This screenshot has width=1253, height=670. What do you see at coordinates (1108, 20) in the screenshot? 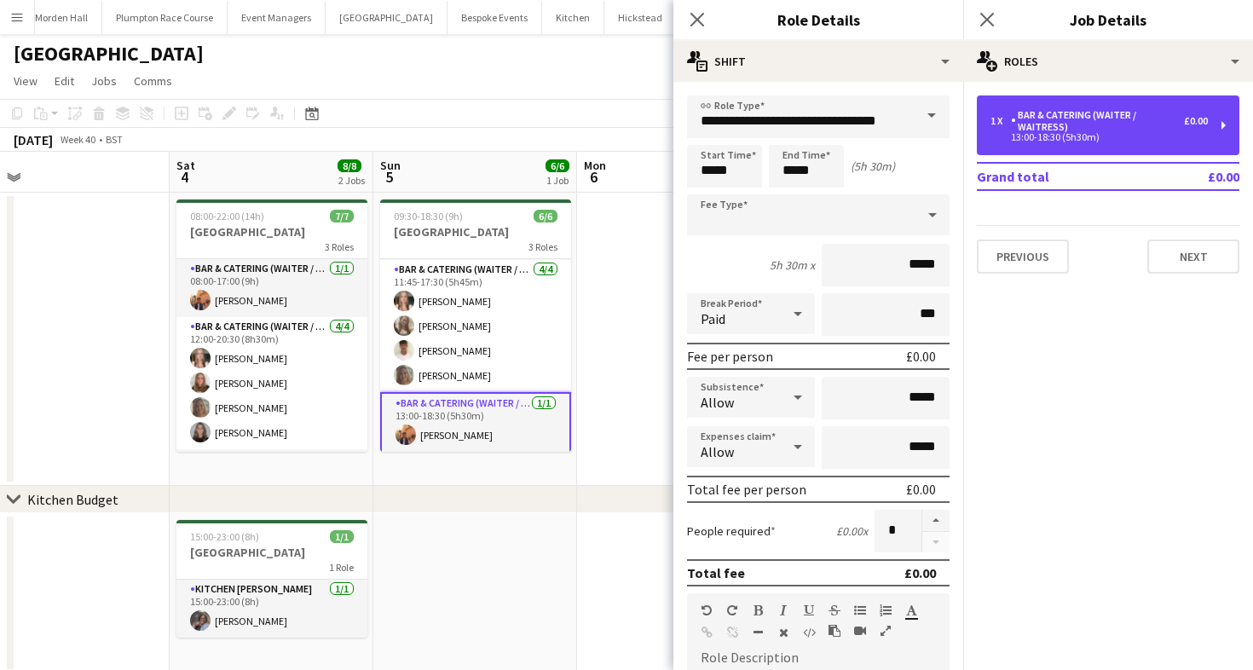
I see `h3: Job Details` at bounding box center [1108, 20].